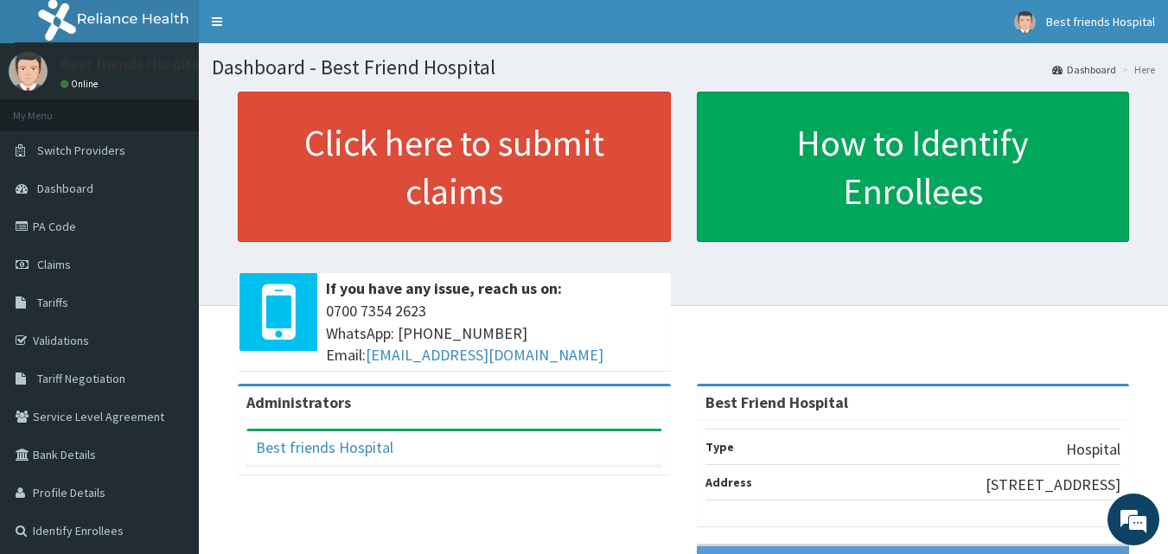  What do you see at coordinates (81, 84) in the screenshot?
I see `a: Online` at bounding box center [81, 84].